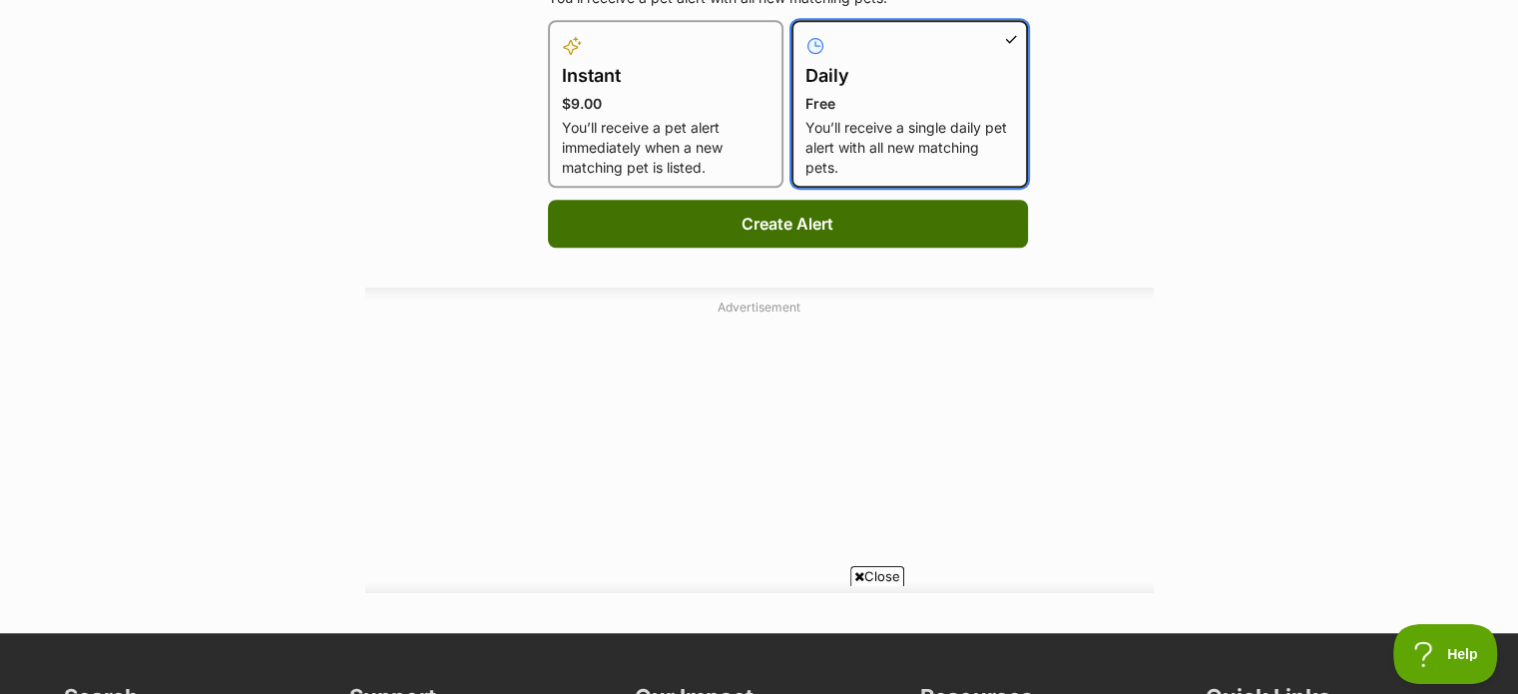  Describe the element at coordinates (909, 104) in the screenshot. I see `p: Free` at that location.